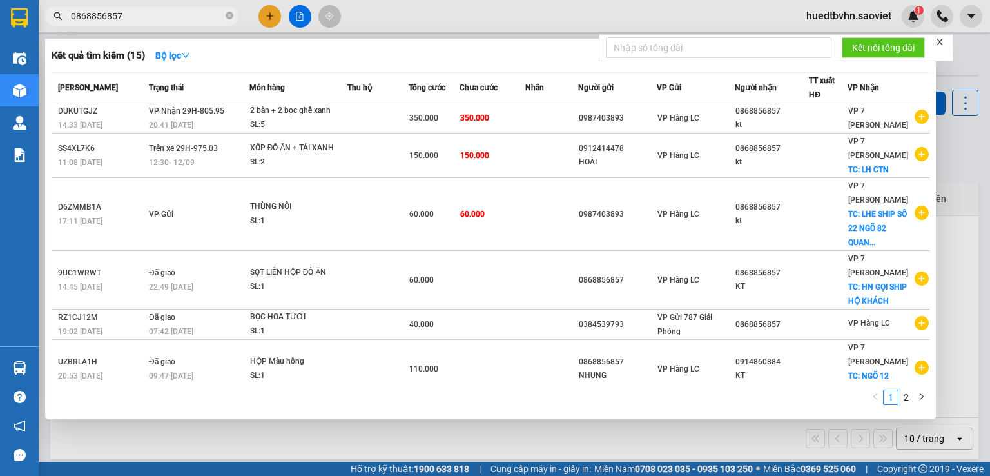  Describe the element at coordinates (360, 88) in the screenshot. I see `span: Thu hộ` at that location.